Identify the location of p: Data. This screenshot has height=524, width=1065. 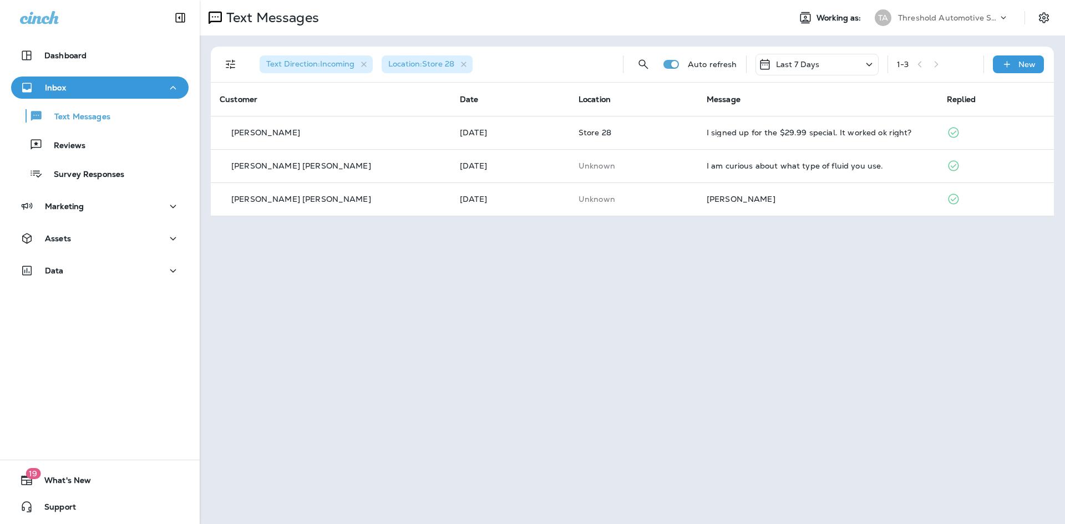
(54, 271).